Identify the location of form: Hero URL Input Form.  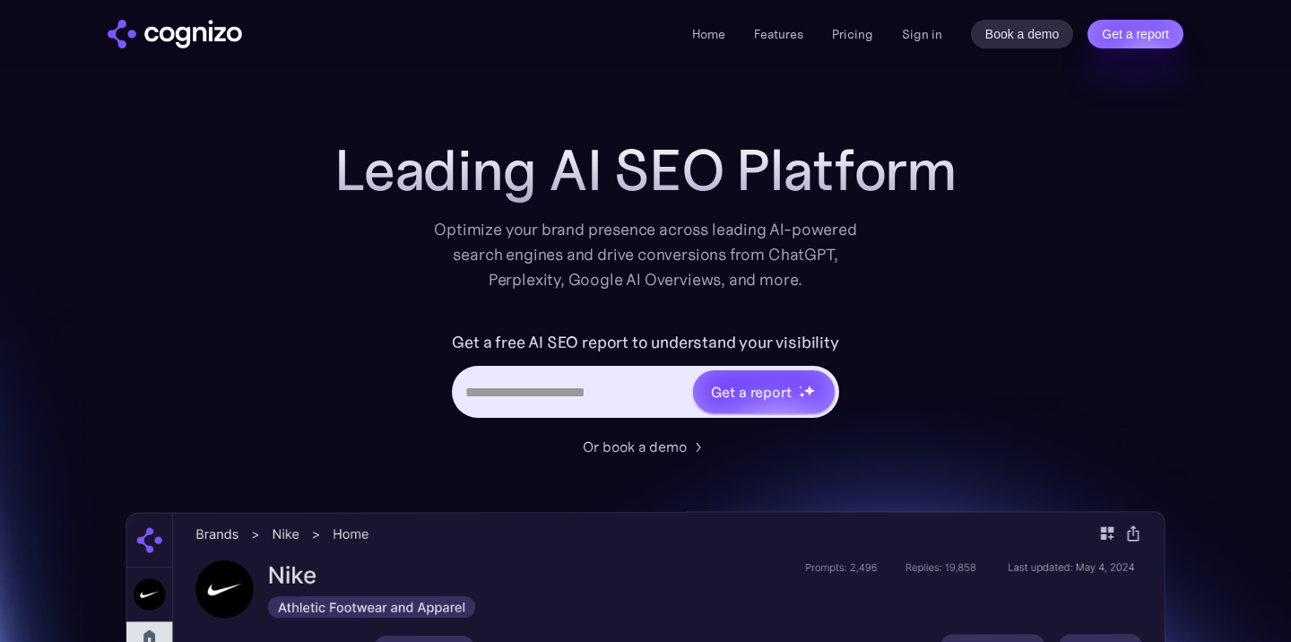
(645, 377).